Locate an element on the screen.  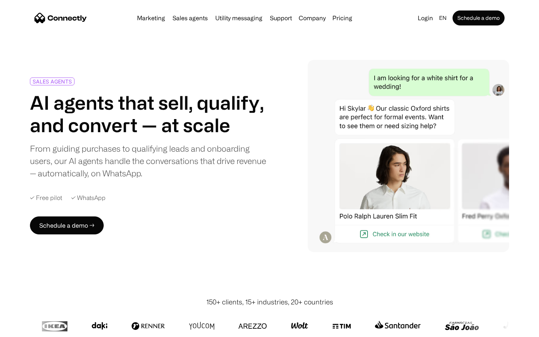
a: Marketing is located at coordinates (151, 18).